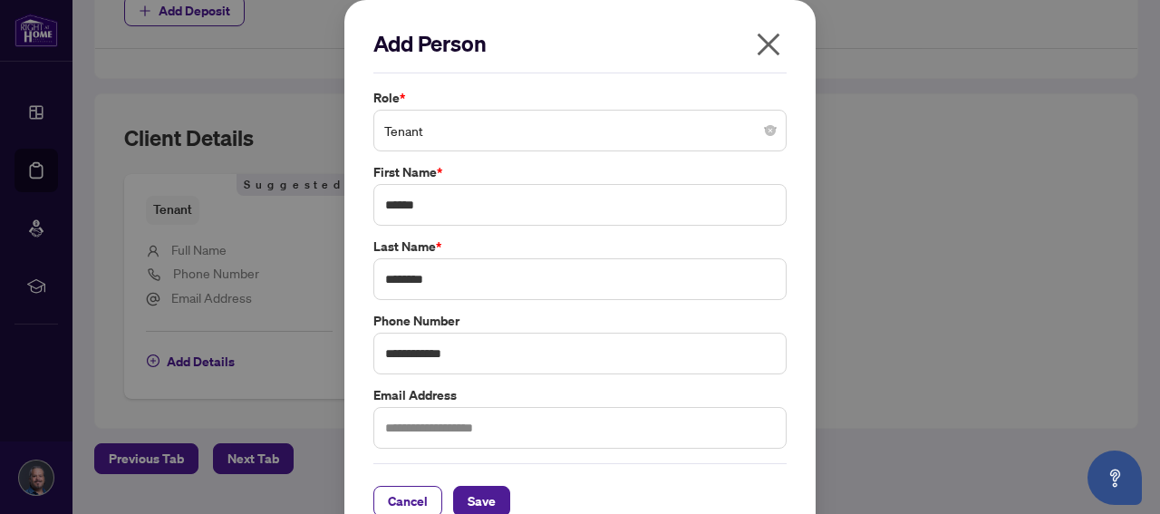 Image resolution: width=1160 pixels, height=514 pixels. I want to click on label: Email Address, so click(580, 395).